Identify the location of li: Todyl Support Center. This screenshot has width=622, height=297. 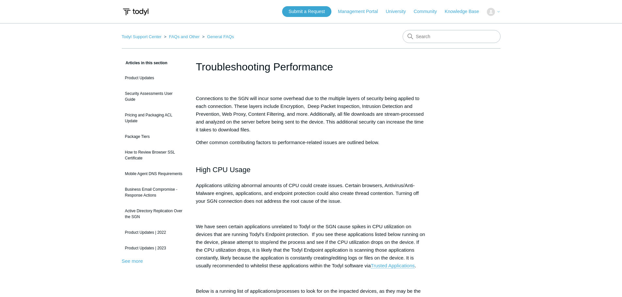
(142, 37).